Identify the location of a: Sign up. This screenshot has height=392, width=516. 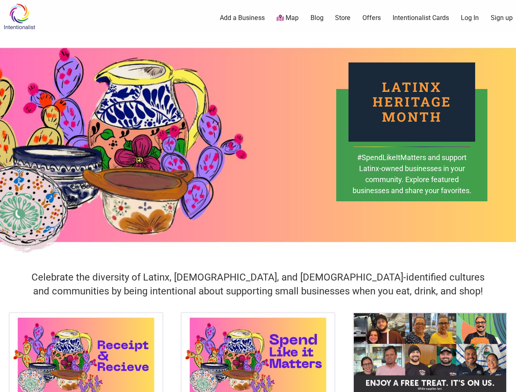
(501, 18).